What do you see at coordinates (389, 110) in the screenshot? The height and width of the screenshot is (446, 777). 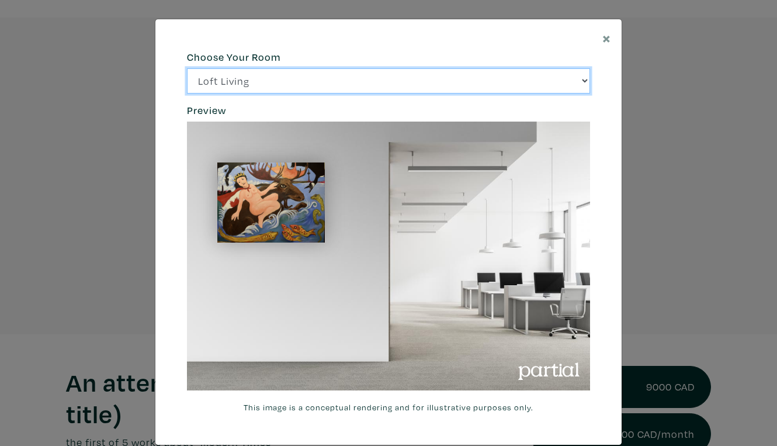 I see `h6: Preview` at bounding box center [389, 110].